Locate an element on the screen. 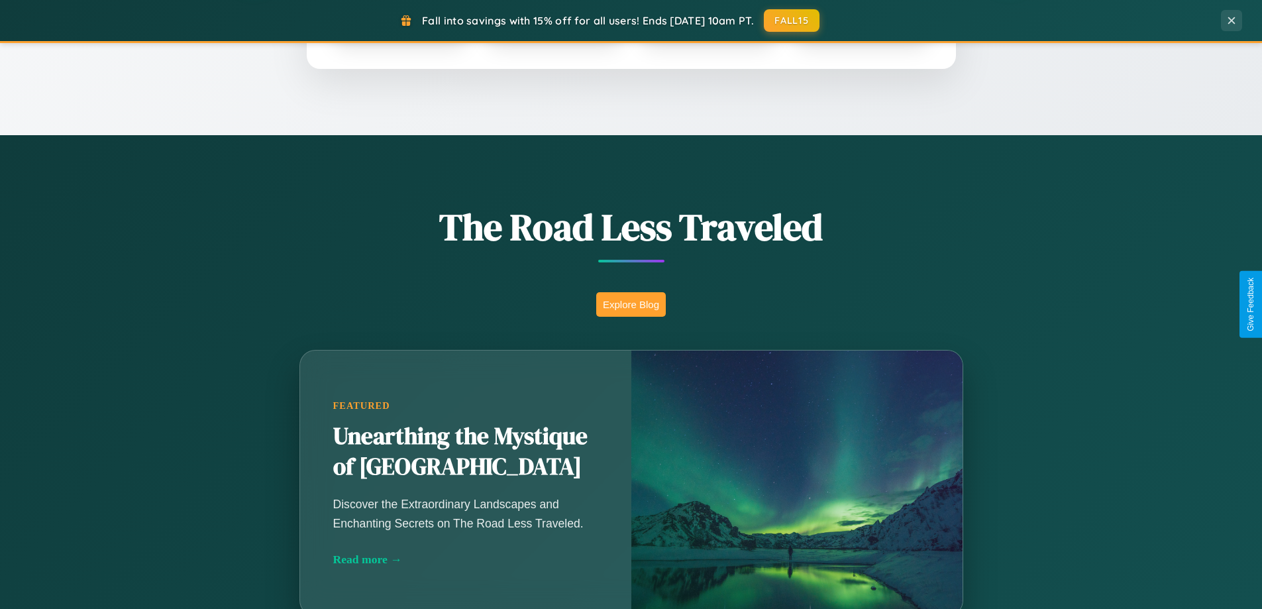 The image size is (1262, 609). p: Discover the Extraordinary Landscapes and Enchanting Secrets on The Road Less Traveled. is located at coordinates (466, 513).